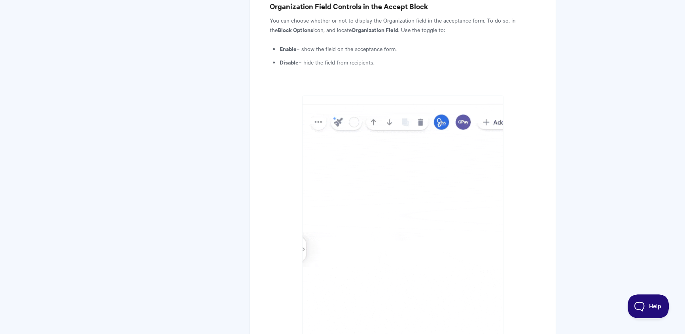  What do you see at coordinates (375, 29) in the screenshot?
I see `strong: Organization Field` at bounding box center [375, 29].